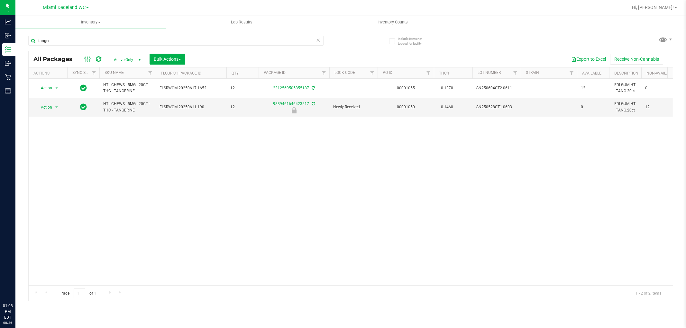 The height and width of the screenshot is (328, 686). Describe the element at coordinates (660, 73) in the screenshot. I see `a: Non-Available` at that location.